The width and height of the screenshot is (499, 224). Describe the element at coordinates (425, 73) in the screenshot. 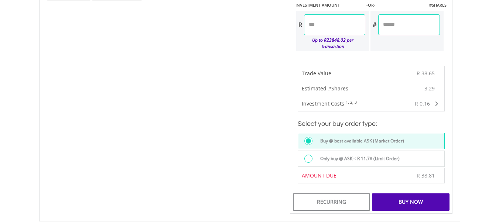

I see `span: R 38.65` at that location.